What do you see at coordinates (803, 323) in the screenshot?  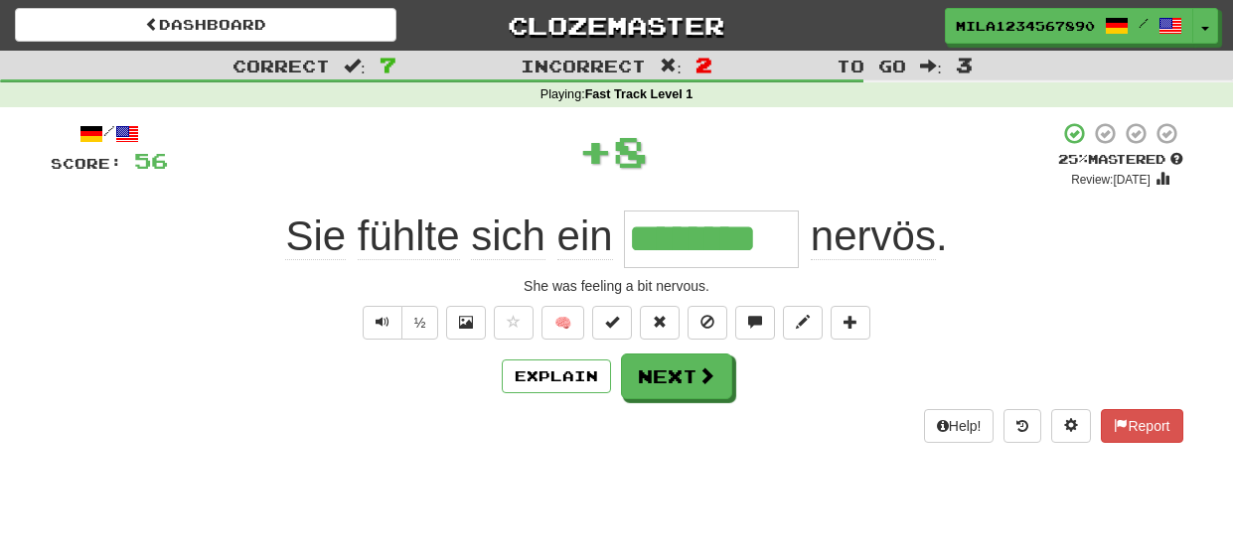 I see `button: Edit sentence (alt+d)` at bounding box center [803, 323].